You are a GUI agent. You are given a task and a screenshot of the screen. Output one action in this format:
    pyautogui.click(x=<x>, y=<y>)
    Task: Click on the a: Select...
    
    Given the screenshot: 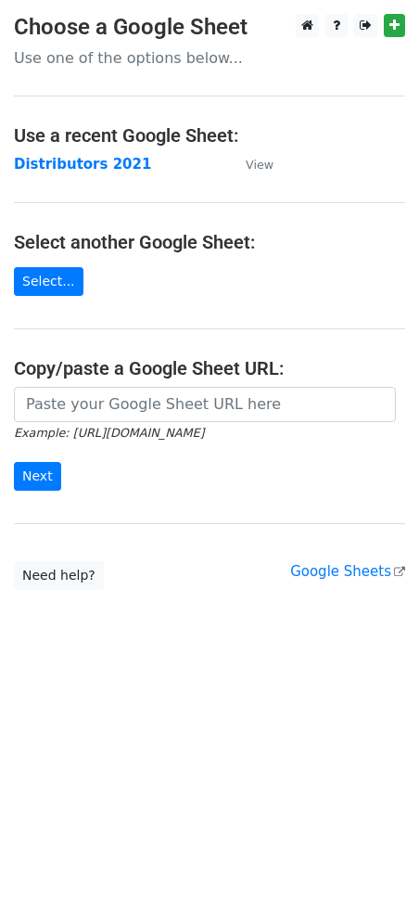 What is the action you would take?
    pyautogui.click(x=48, y=281)
    